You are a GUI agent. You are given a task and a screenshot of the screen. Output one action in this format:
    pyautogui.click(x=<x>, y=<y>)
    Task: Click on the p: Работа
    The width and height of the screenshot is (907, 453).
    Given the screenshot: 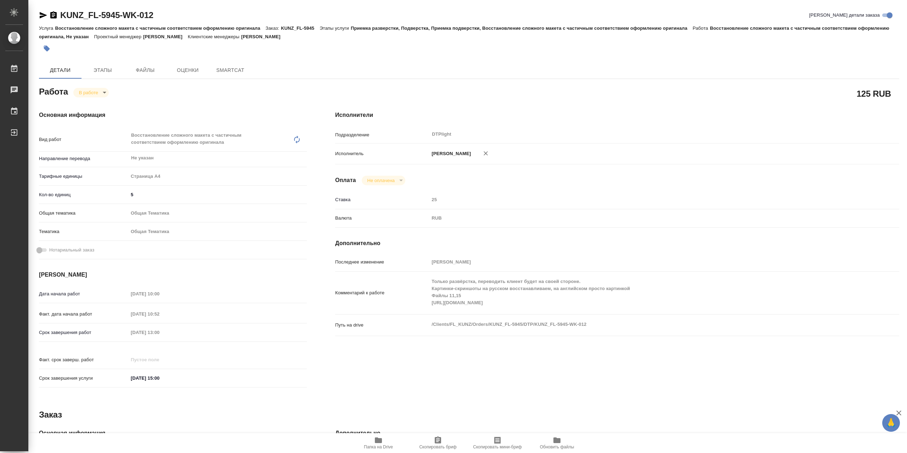 What is the action you would take?
    pyautogui.click(x=701, y=28)
    